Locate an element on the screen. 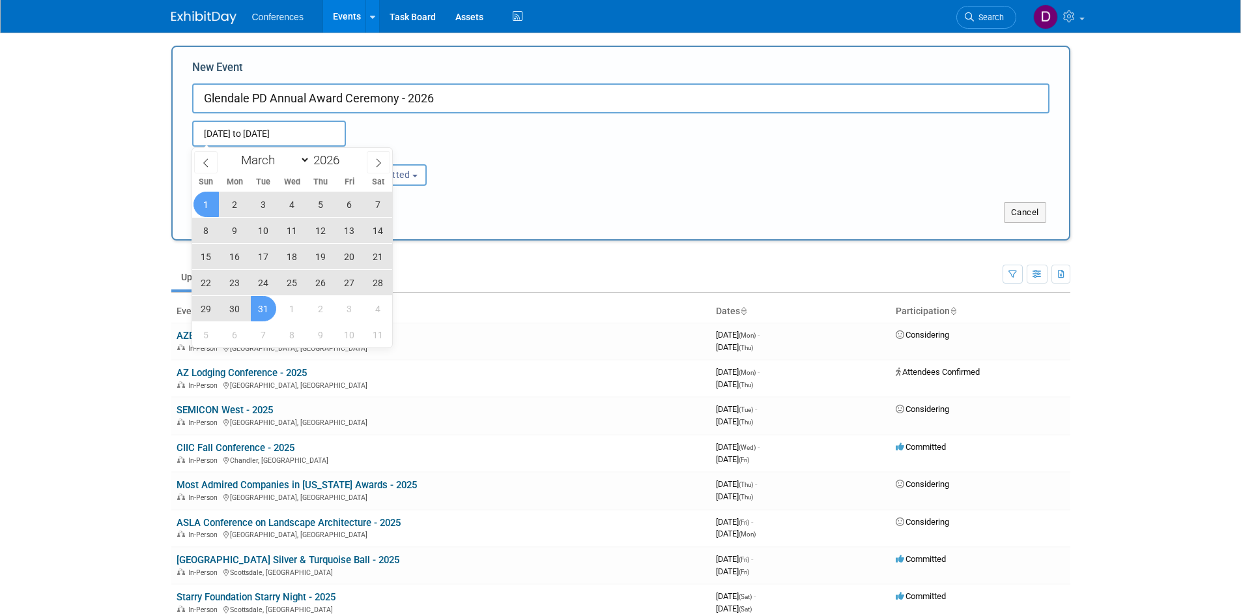 This screenshot has width=1241, height=616. span: April 3, 2026 is located at coordinates (349, 308).